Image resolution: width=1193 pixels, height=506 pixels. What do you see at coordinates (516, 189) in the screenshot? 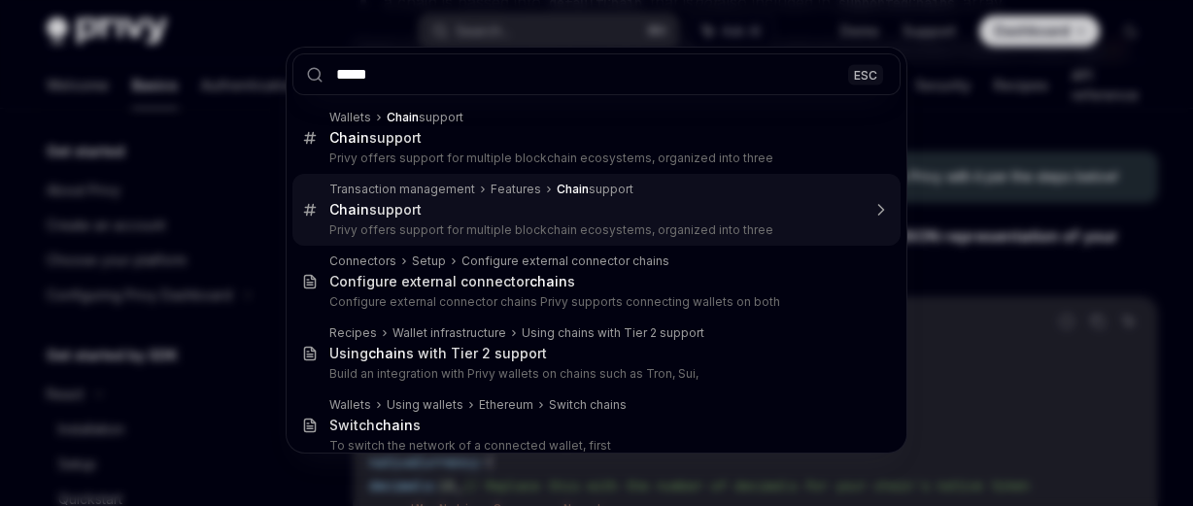
I see `div: Features` at bounding box center [516, 189].